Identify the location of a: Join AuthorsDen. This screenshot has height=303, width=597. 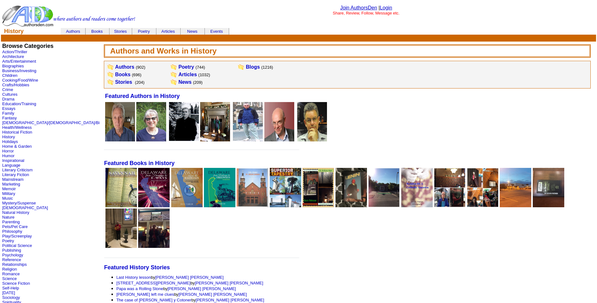
(358, 8).